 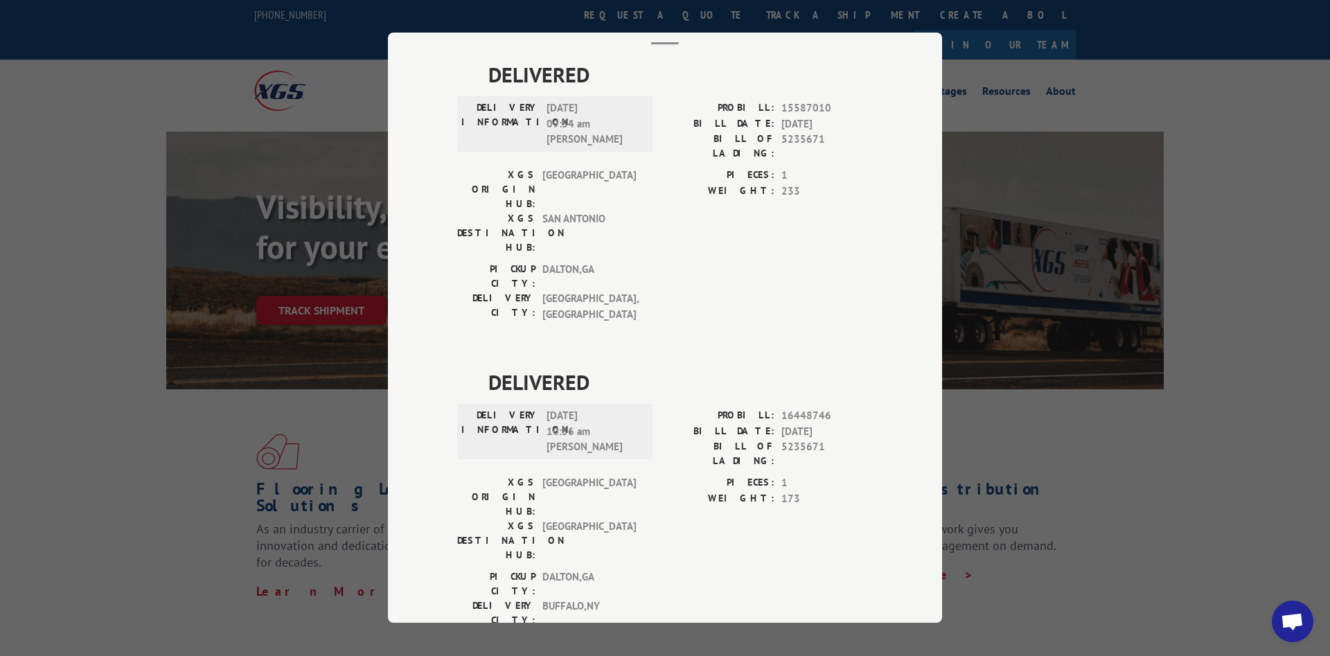 What do you see at coordinates (1293, 622) in the screenshot?
I see `div: Open chat` at bounding box center [1293, 622].